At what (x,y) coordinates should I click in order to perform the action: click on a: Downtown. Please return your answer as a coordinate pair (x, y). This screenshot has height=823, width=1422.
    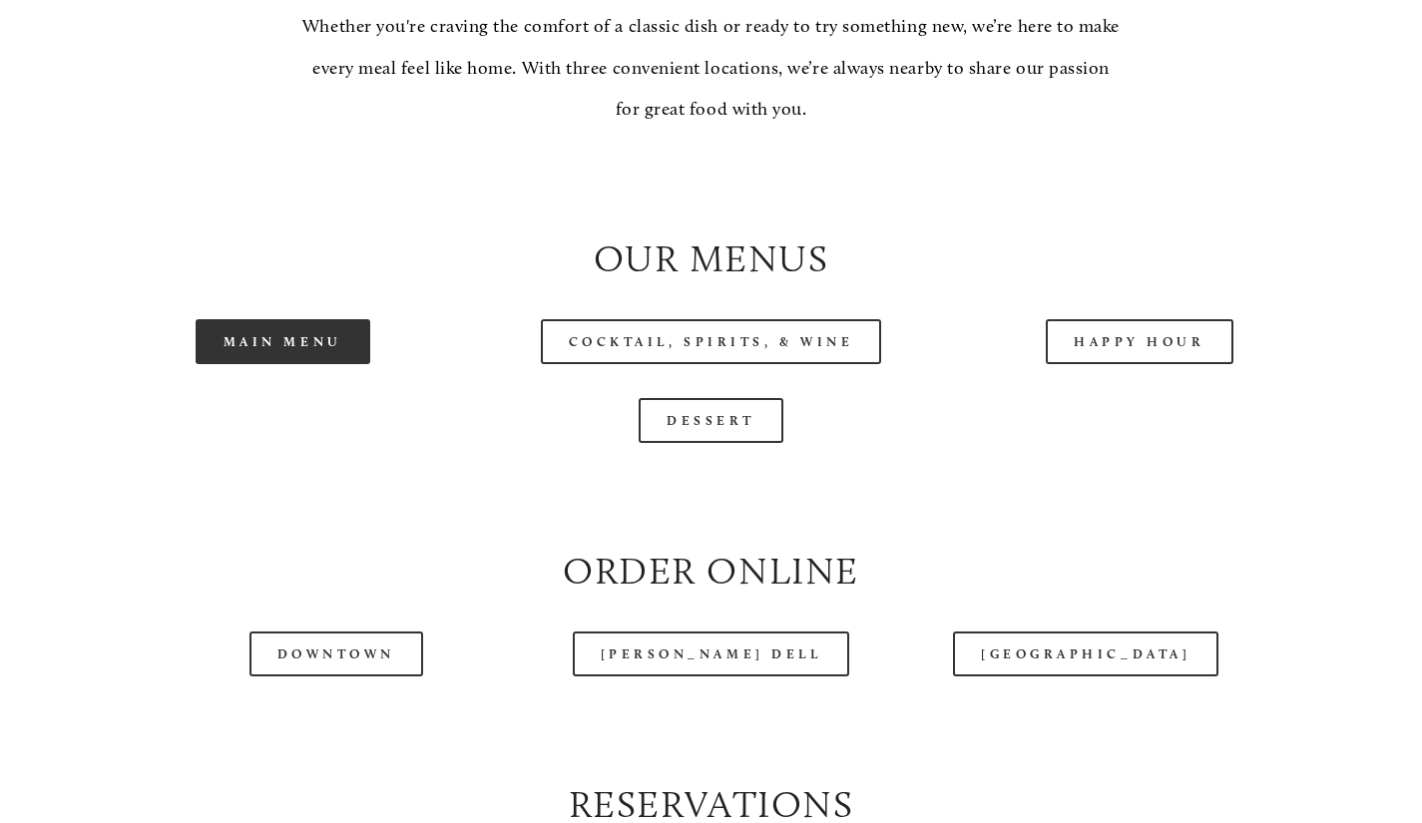
    Looking at the image, I should click on (336, 654).